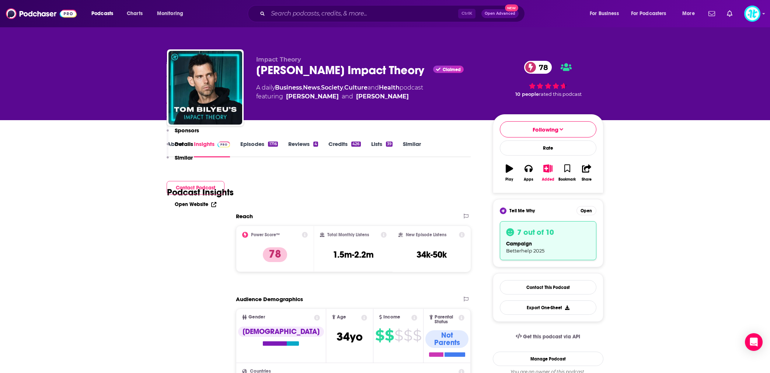 The image size is (770, 373). What do you see at coordinates (510, 173) in the screenshot?
I see `button: Play` at bounding box center [510, 173].